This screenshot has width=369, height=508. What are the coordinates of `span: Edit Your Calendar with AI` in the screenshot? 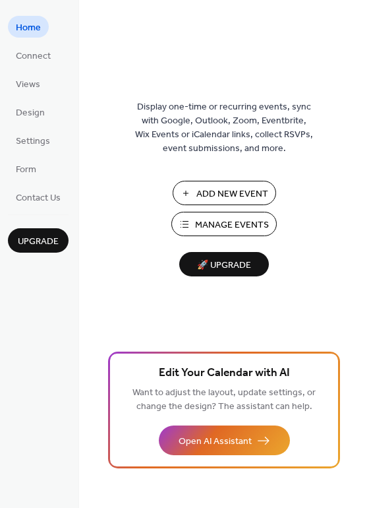 It's located at (224, 373).